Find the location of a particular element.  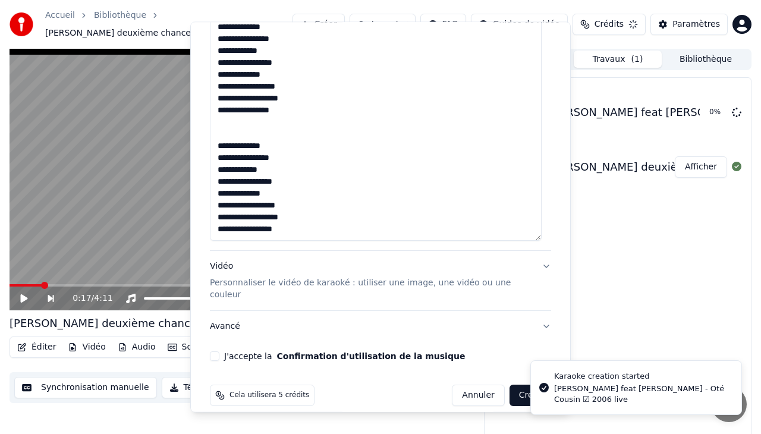

button: Créer is located at coordinates (530, 395).